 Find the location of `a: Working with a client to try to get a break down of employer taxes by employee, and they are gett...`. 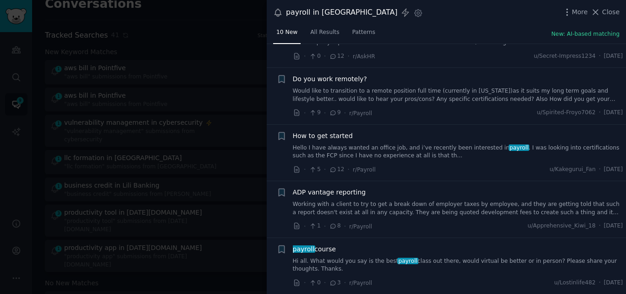

a: Working with a client to try to get a break down of employer taxes by employee, and they are gett... is located at coordinates (458, 208).